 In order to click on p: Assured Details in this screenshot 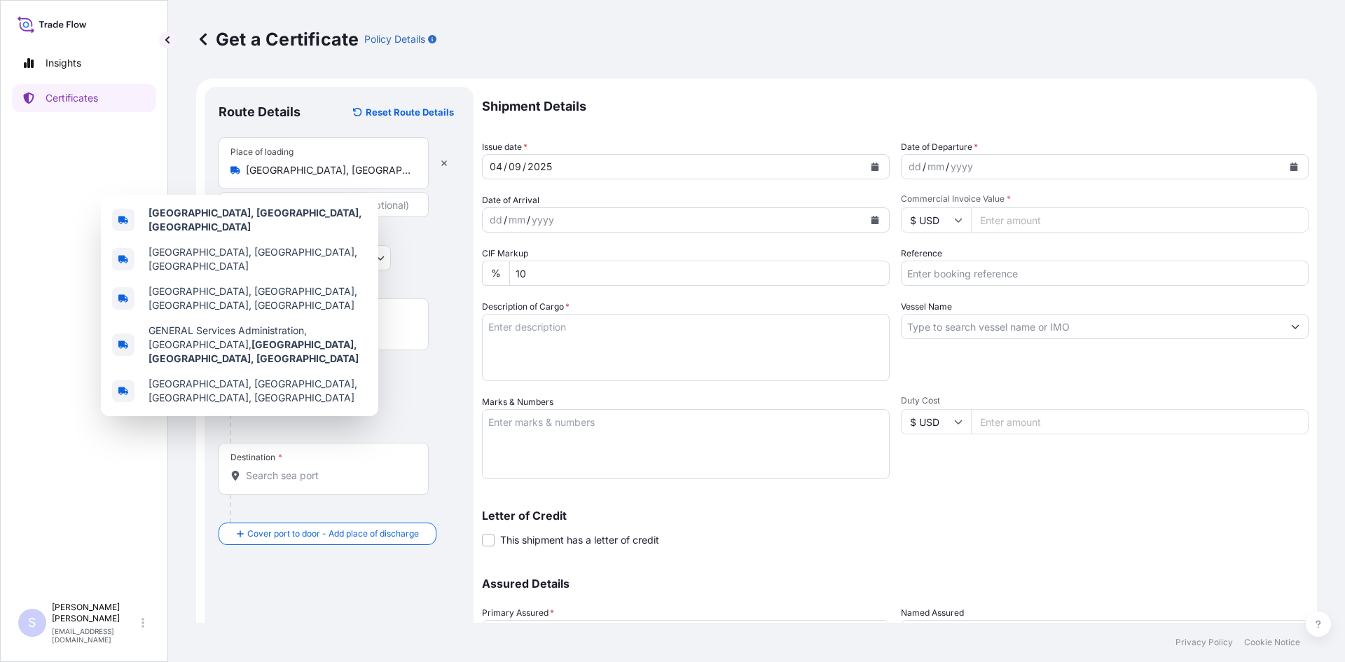, I will do `click(895, 584)`.